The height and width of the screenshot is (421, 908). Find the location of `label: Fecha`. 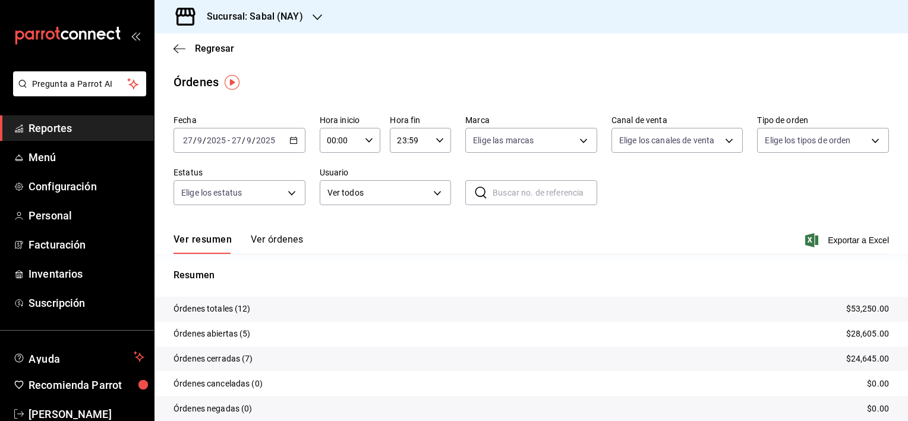

label: Fecha is located at coordinates (239, 120).